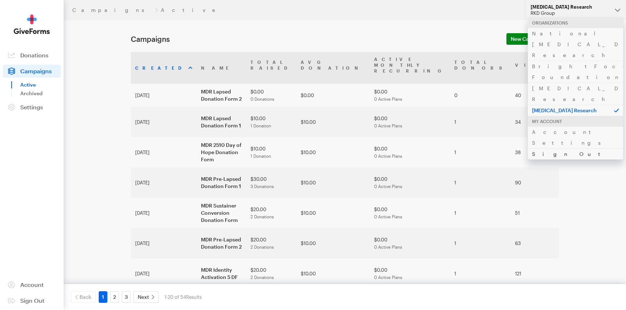  Describe the element at coordinates (534, 274) in the screenshot. I see `td: 121` at that location.